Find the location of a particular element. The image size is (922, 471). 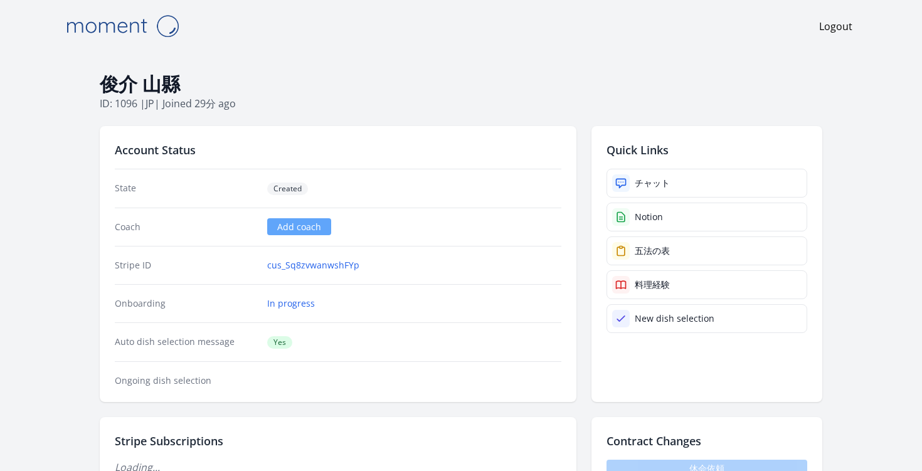

div: チャット is located at coordinates (652, 183).